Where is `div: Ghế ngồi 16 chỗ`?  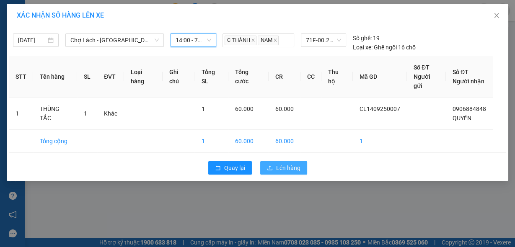
div: Ghế ngồi 16 chỗ is located at coordinates (384, 47).